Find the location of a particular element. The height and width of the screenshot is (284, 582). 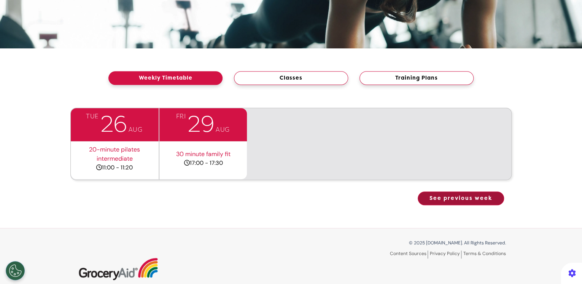

span: Tue is located at coordinates (92, 116).